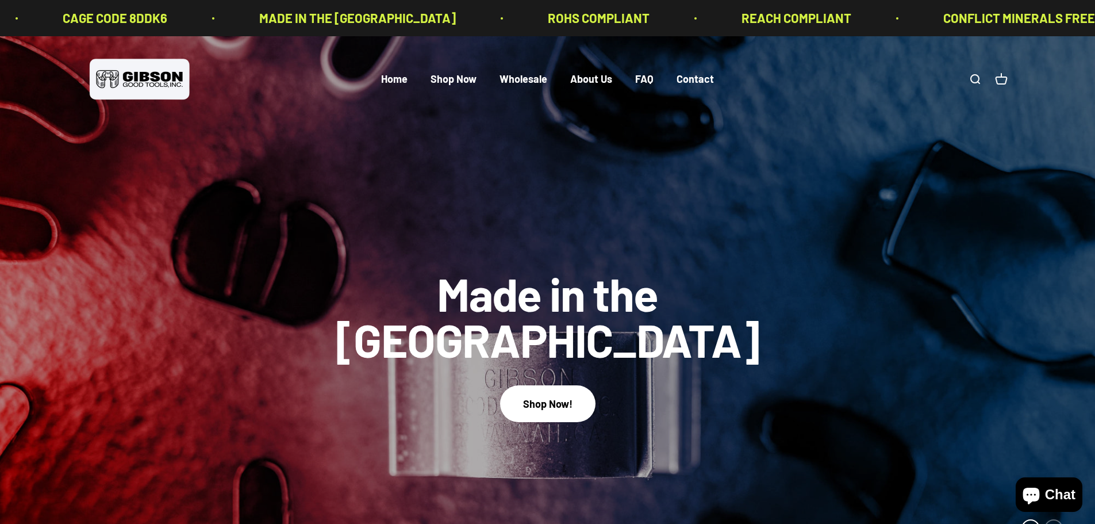  What do you see at coordinates (523, 79) in the screenshot?
I see `a: Wholesale` at bounding box center [523, 79].